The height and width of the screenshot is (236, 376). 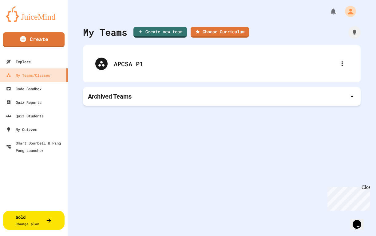 I want to click on span: Change plan, so click(x=27, y=223).